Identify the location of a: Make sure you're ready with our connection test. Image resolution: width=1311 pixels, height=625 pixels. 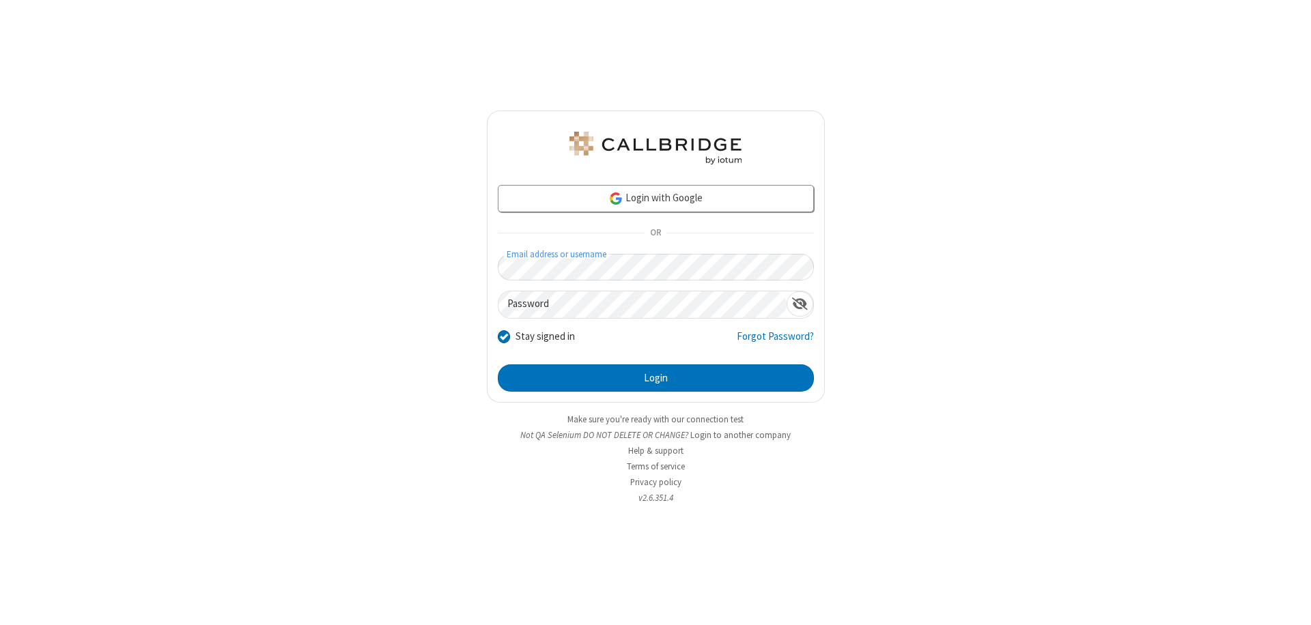
(655, 419).